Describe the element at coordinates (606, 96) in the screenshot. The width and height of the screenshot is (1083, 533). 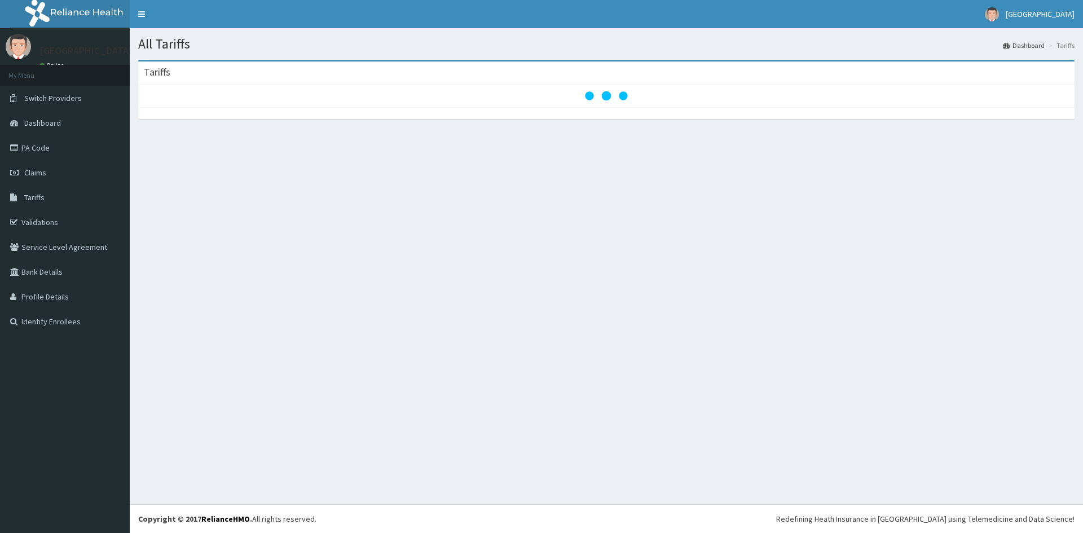
I see `svg: audio-loading` at that location.